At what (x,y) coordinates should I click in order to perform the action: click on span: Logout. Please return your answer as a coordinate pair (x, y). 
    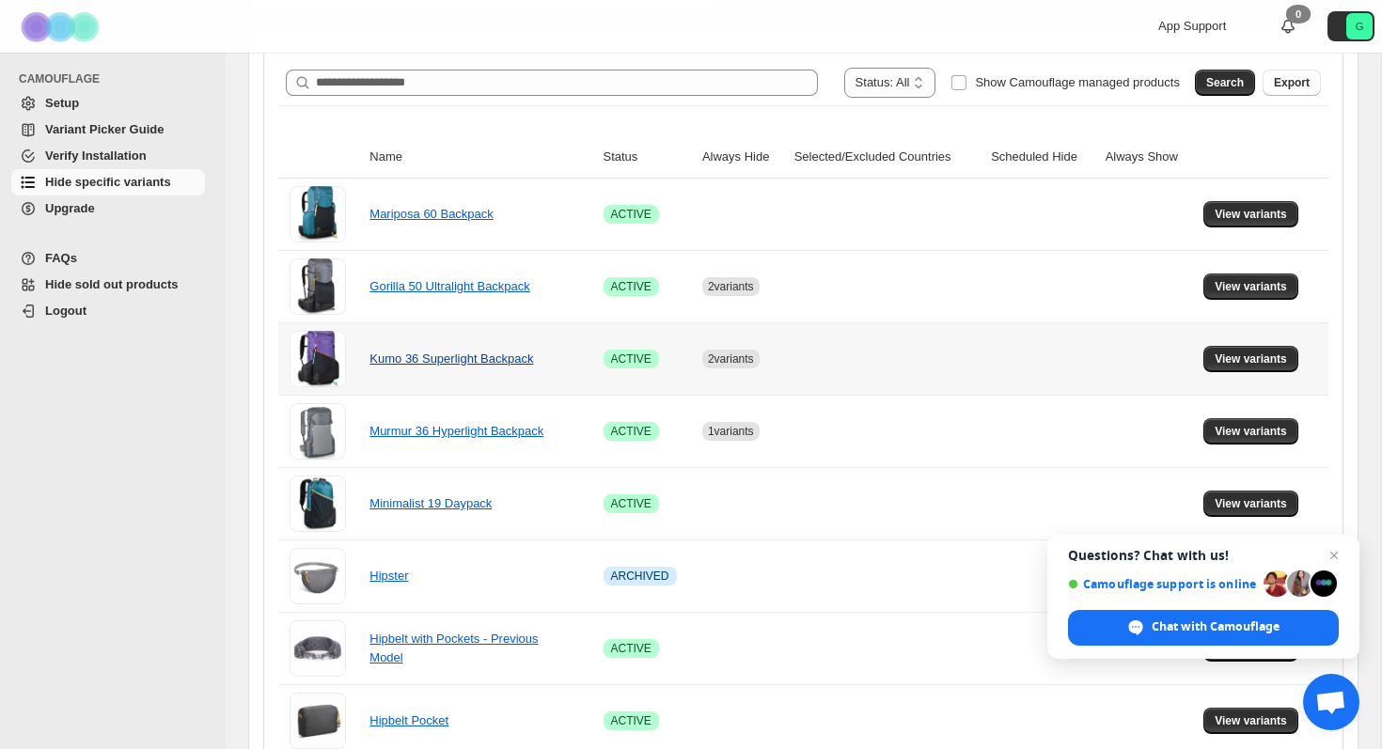
    Looking at the image, I should click on (66, 310).